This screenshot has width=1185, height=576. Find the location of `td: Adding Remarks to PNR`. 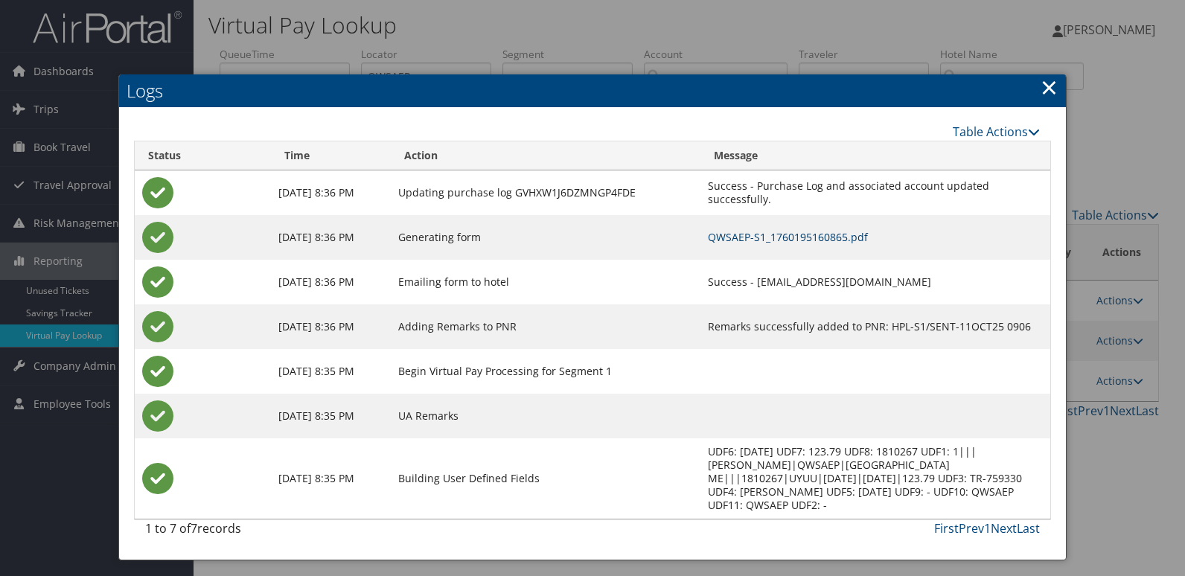

td: Adding Remarks to PNR is located at coordinates (546, 327).